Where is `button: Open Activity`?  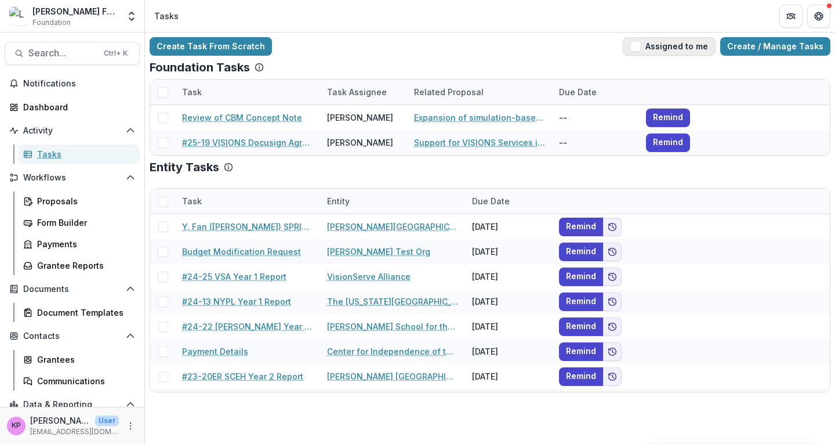
button: Open Activity is located at coordinates (72, 131).